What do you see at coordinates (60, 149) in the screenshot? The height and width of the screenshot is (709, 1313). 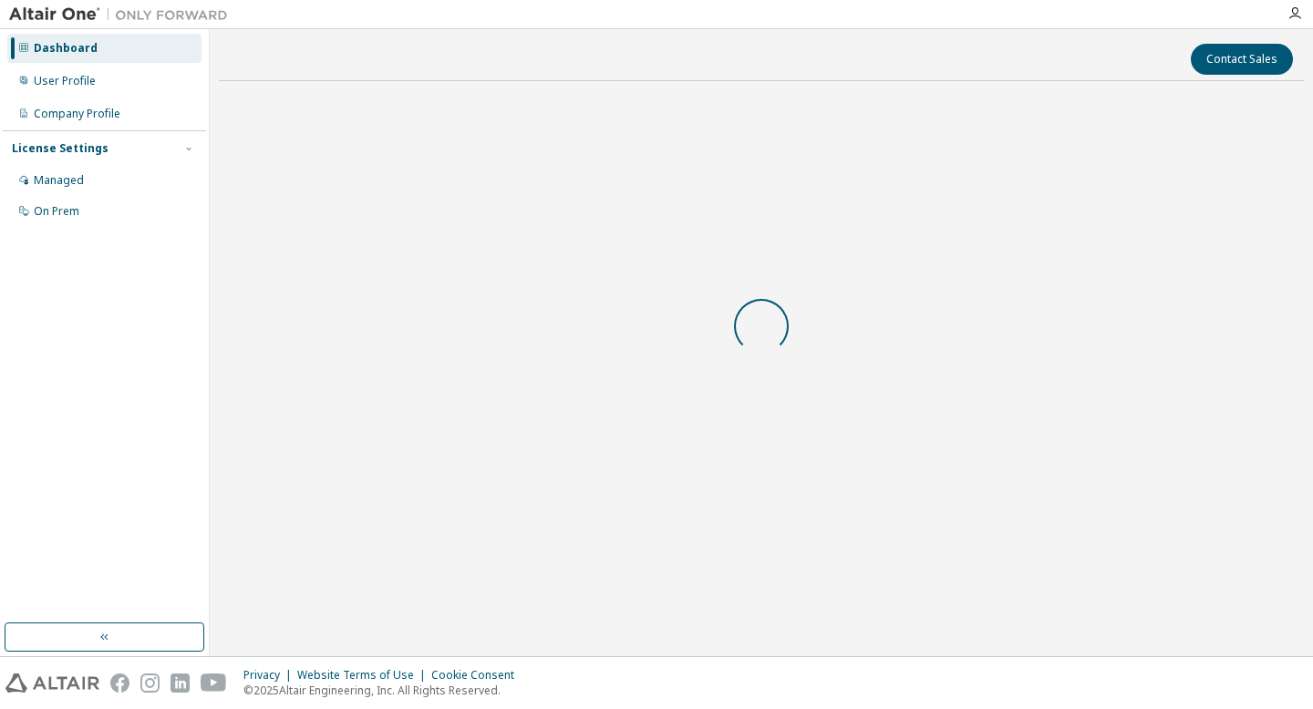 I see `div: License Settings` at bounding box center [60, 149].